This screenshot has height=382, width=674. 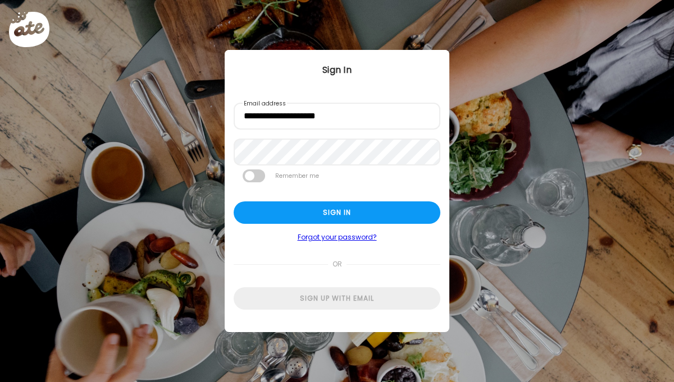 I want to click on div: Sign in, so click(x=337, y=213).